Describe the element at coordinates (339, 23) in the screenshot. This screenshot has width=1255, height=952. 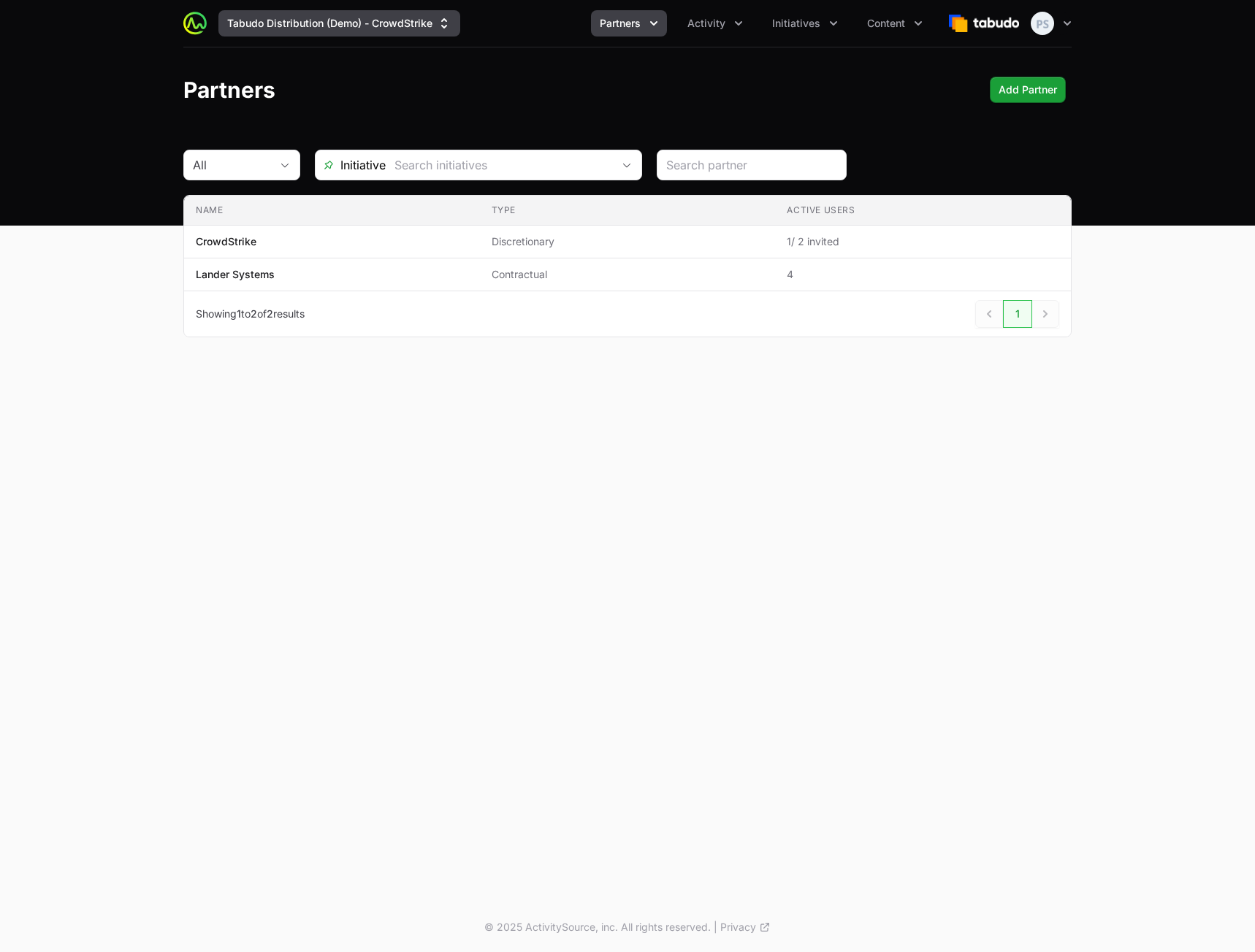
I see `div: Supplier switch menu` at that location.